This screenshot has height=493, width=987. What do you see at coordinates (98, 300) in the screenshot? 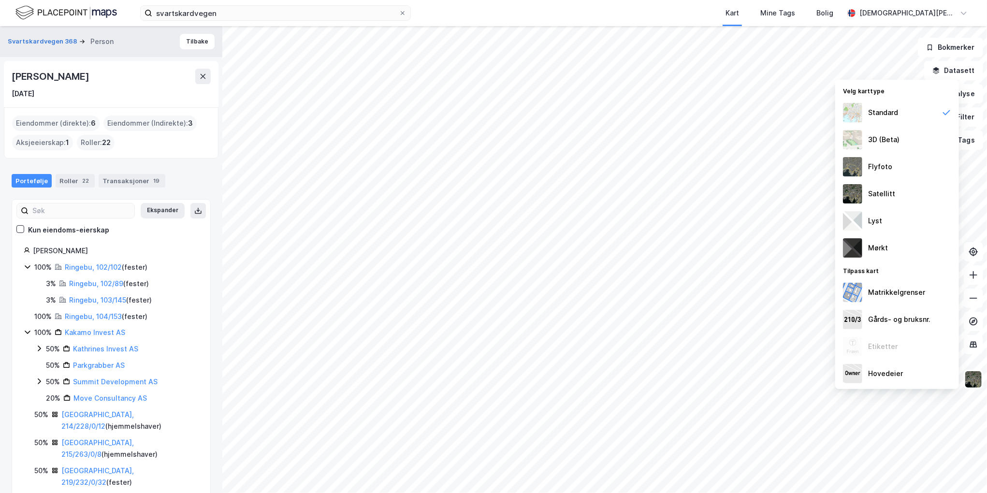
I see `a: Ringebu, 103/145` at bounding box center [98, 300].